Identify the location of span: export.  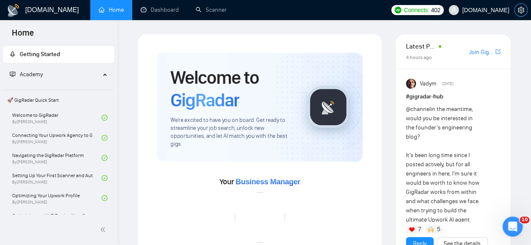
(498, 52).